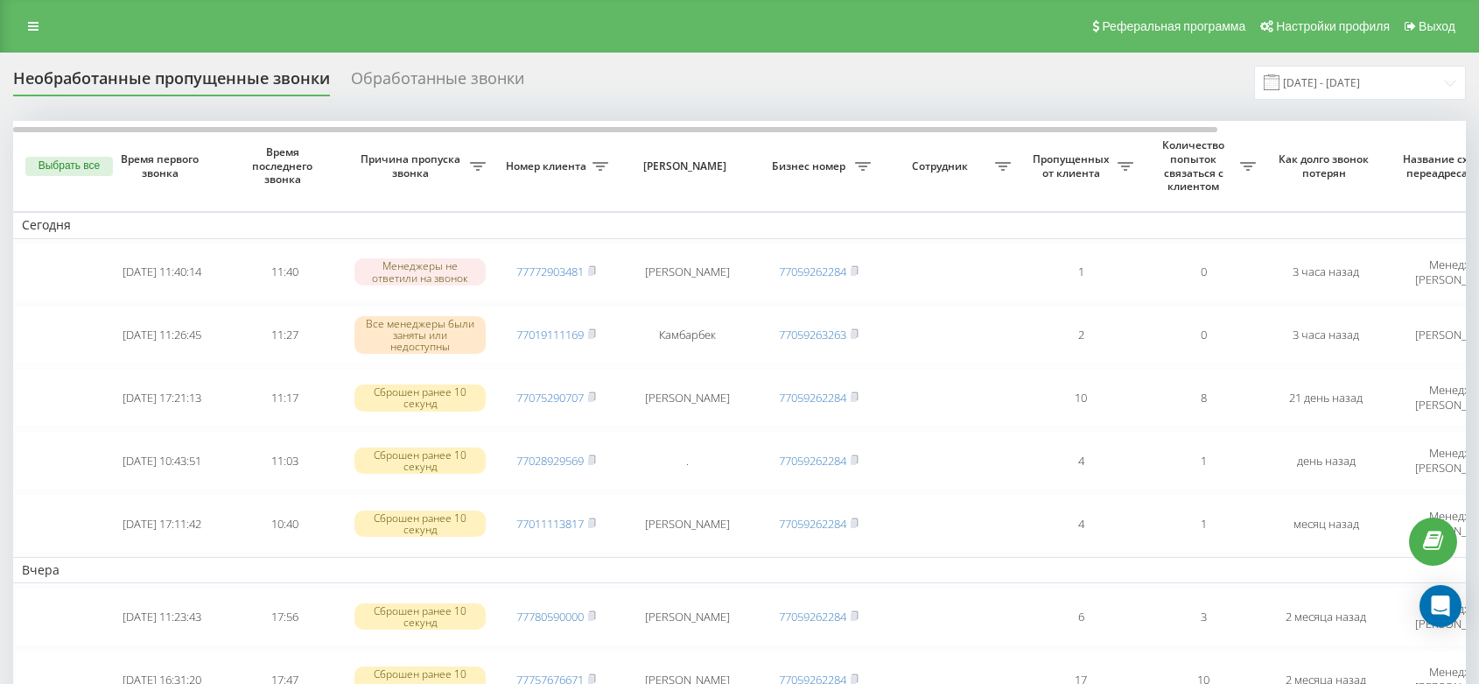 The height and width of the screenshot is (684, 1479). Describe the element at coordinates (420, 271) in the screenshot. I see `div: Менеджеры не ответили на звонок` at that location.